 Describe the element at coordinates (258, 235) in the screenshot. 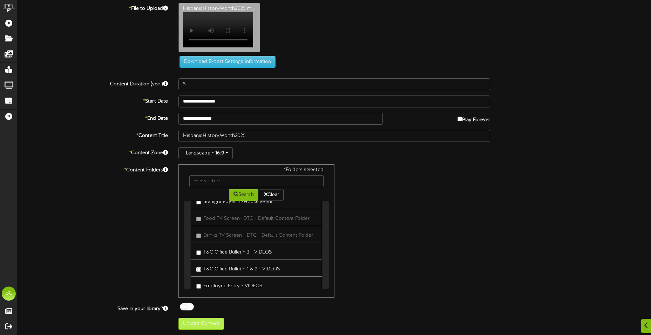

I see `span: Drinks TV Screen - DTC - Default Content Folder` at that location.